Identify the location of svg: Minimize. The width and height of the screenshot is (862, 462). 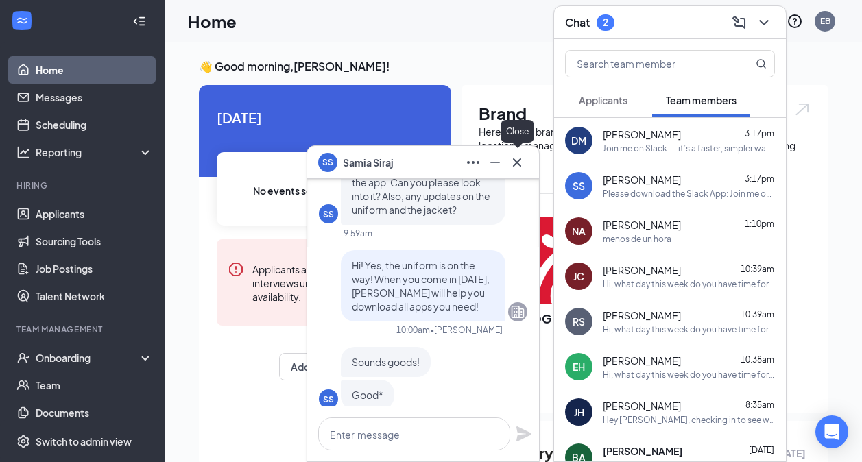
(495, 162).